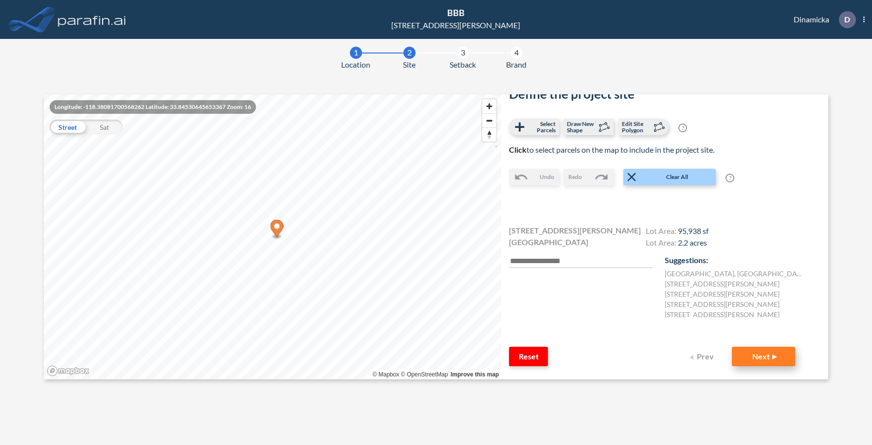 The height and width of the screenshot is (445, 872). I want to click on span: Setback, so click(463, 65).